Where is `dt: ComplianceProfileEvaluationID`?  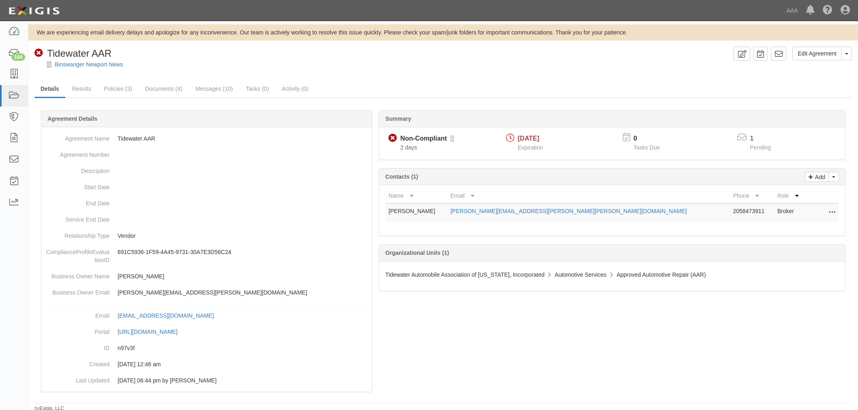
dt: ComplianceProfileEvaluationID is located at coordinates (77, 254).